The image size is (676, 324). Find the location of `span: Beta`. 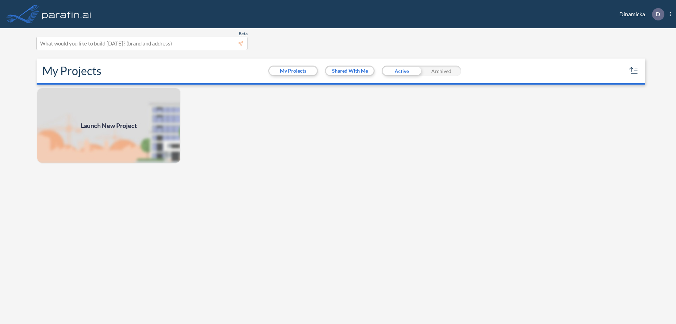

span: Beta is located at coordinates (243, 34).